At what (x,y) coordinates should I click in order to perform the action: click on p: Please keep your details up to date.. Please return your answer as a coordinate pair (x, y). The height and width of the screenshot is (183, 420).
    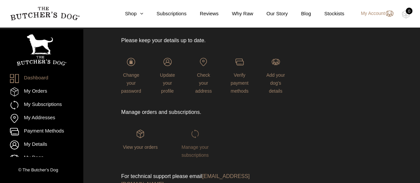
    Looking at the image, I should click on (203, 41).